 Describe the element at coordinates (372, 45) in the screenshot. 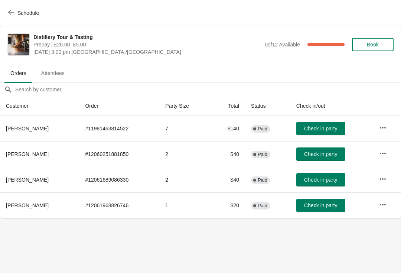

I see `button: Book` at that location.